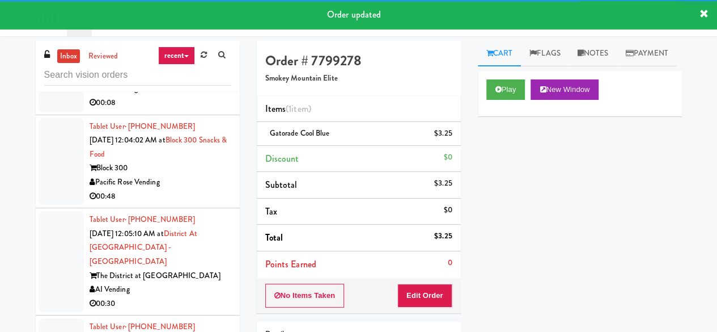  What do you see at coordinates (647, 53) in the screenshot?
I see `a: Payment` at bounding box center [647, 53].